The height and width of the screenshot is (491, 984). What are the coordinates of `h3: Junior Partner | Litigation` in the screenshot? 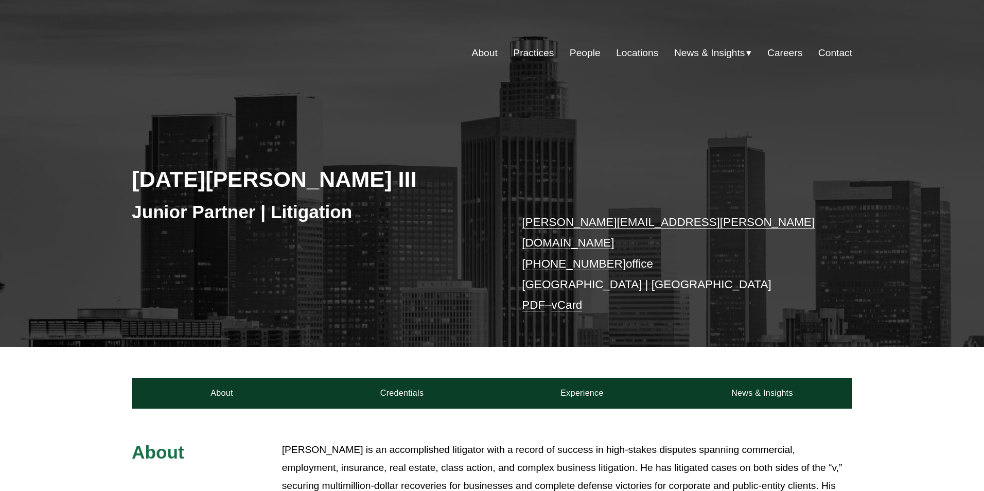 It's located at (312, 212).